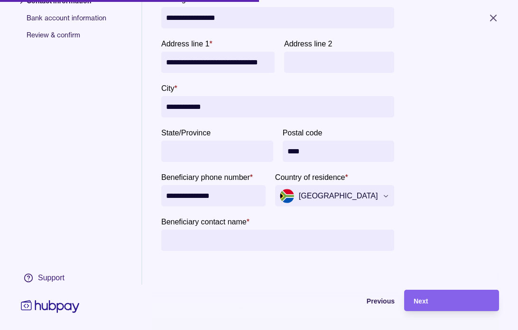  What do you see at coordinates (185, 44) in the screenshot?
I see `p: Address line 1` at bounding box center [185, 44].